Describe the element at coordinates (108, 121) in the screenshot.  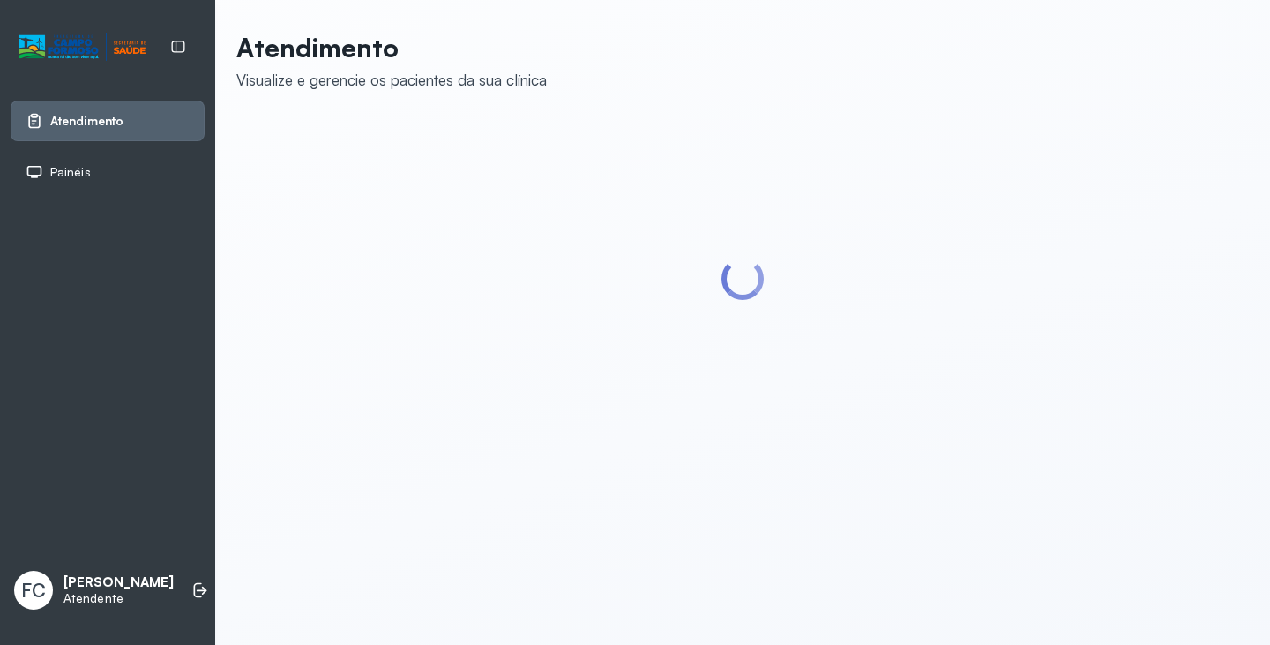
I see `a: Atendimento` at that location.